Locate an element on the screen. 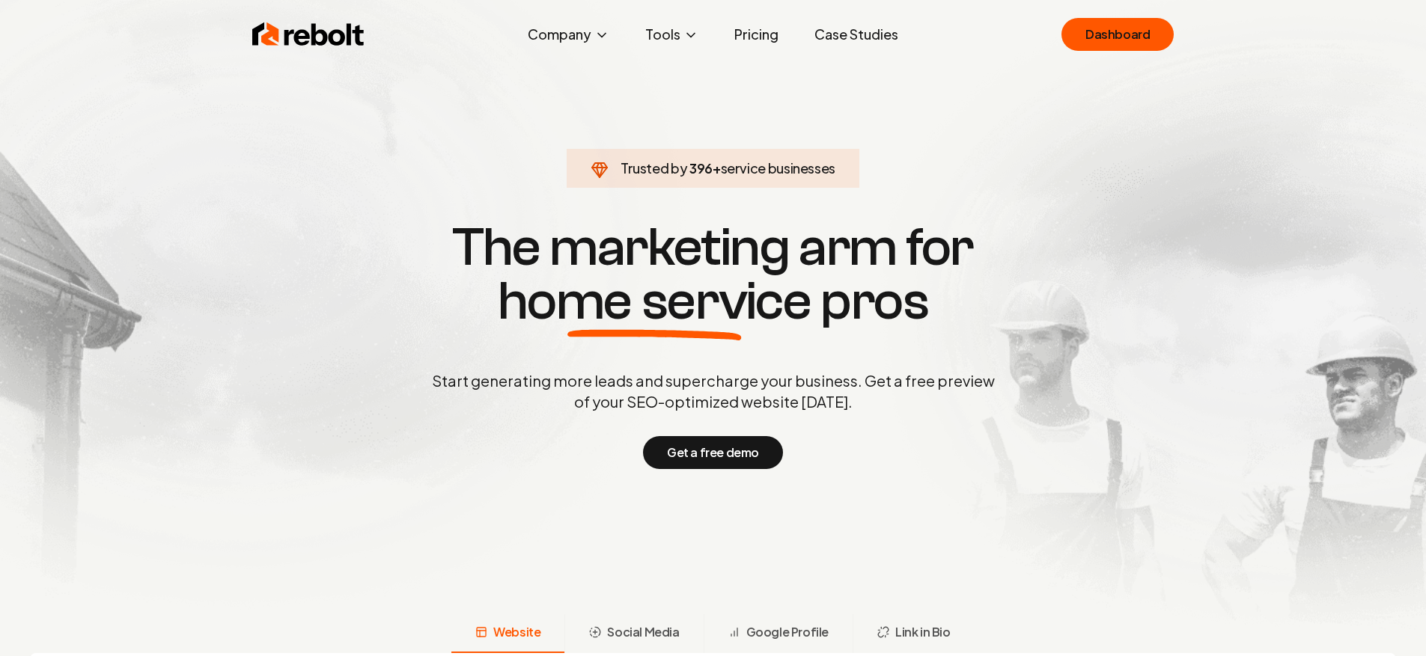 The image size is (1426, 656). img: Rebolt Logo is located at coordinates (308, 34).